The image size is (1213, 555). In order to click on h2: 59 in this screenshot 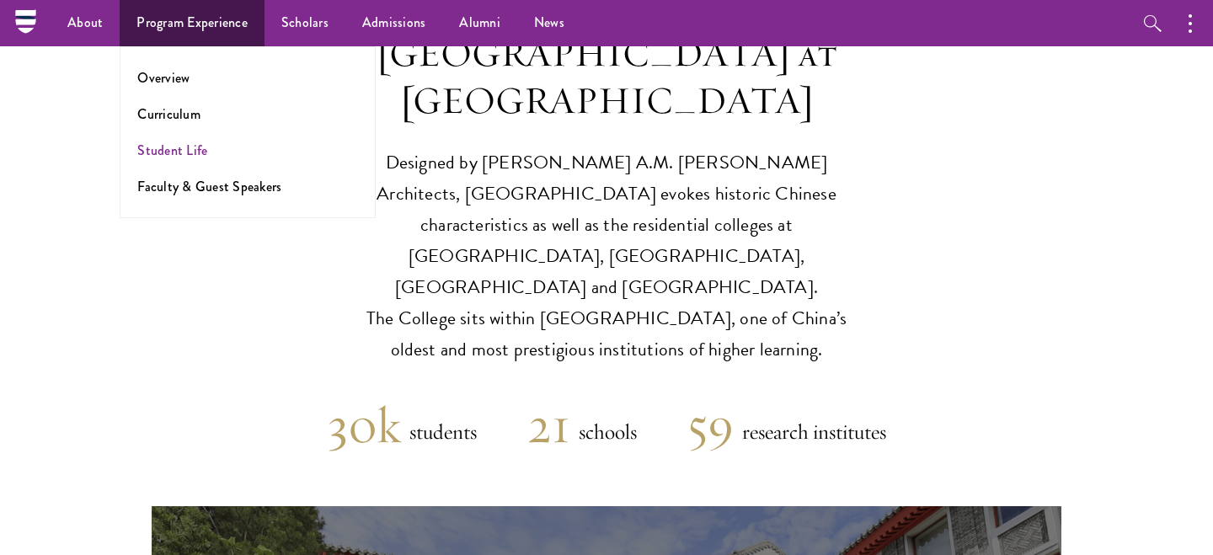, I will do `click(710, 425)`.